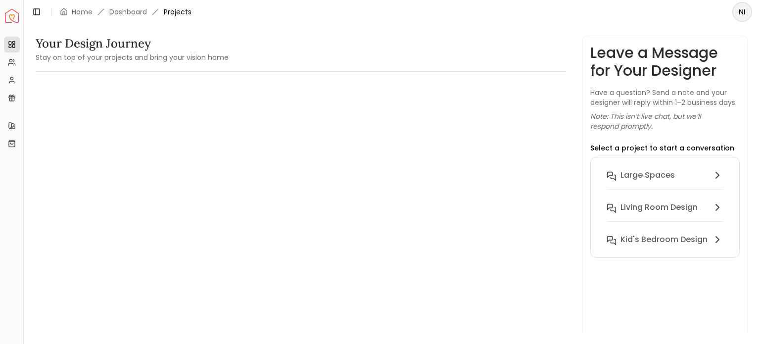 The image size is (760, 344). Describe the element at coordinates (664, 239) in the screenshot. I see `h6: Kid's Bedroom Design` at that location.